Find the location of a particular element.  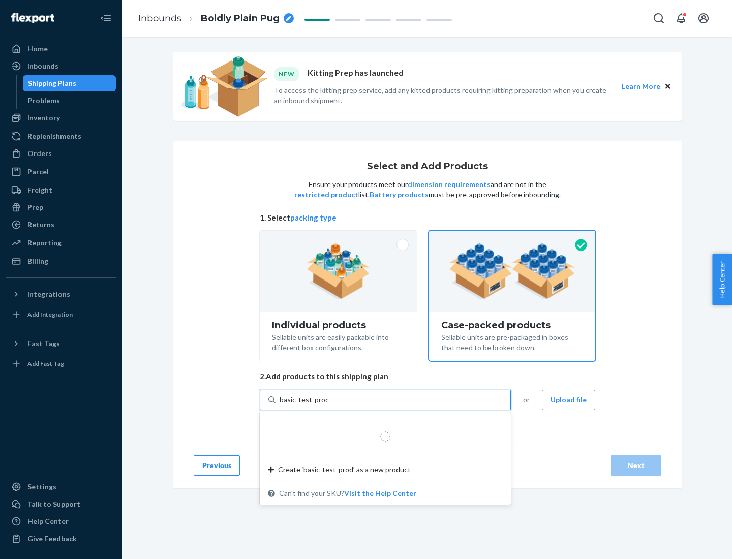

div: Prep is located at coordinates (35, 207).